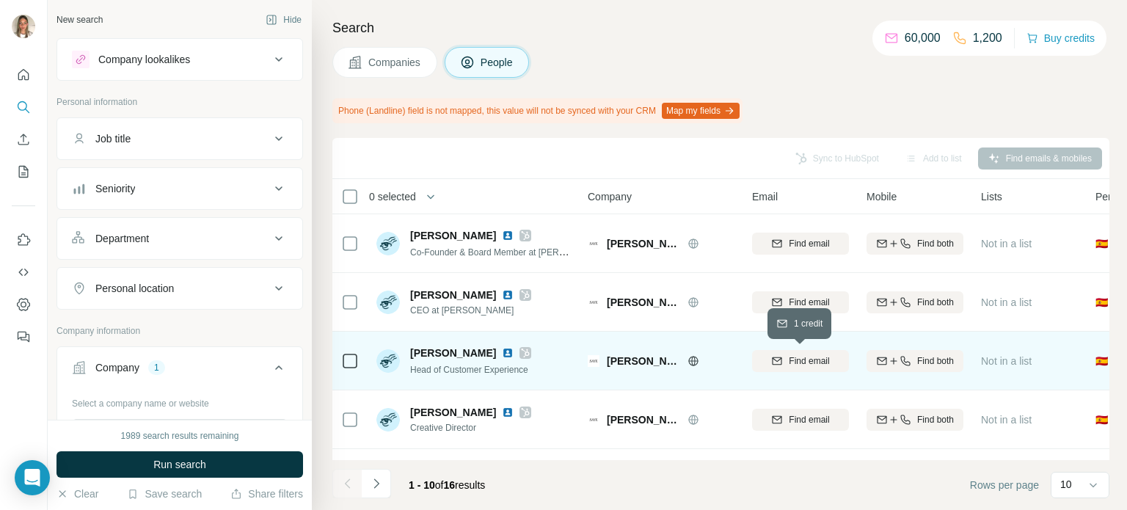  Describe the element at coordinates (23, 139) in the screenshot. I see `button: Enrich CSV` at that location.